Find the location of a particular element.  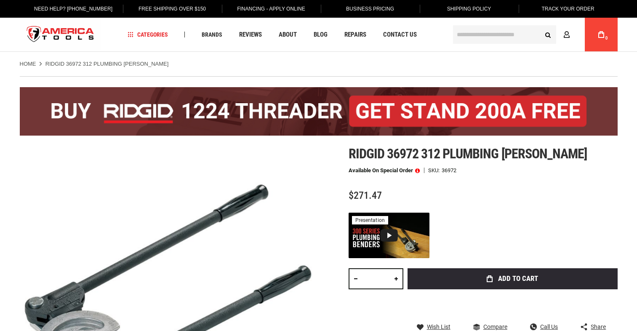

a: store logo is located at coordinates (61, 35).